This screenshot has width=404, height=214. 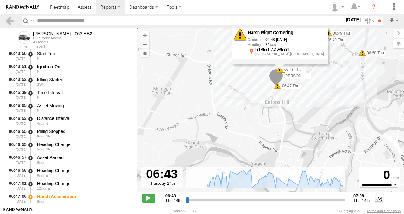 I want to click on div: Asset Moving, so click(x=84, y=106).